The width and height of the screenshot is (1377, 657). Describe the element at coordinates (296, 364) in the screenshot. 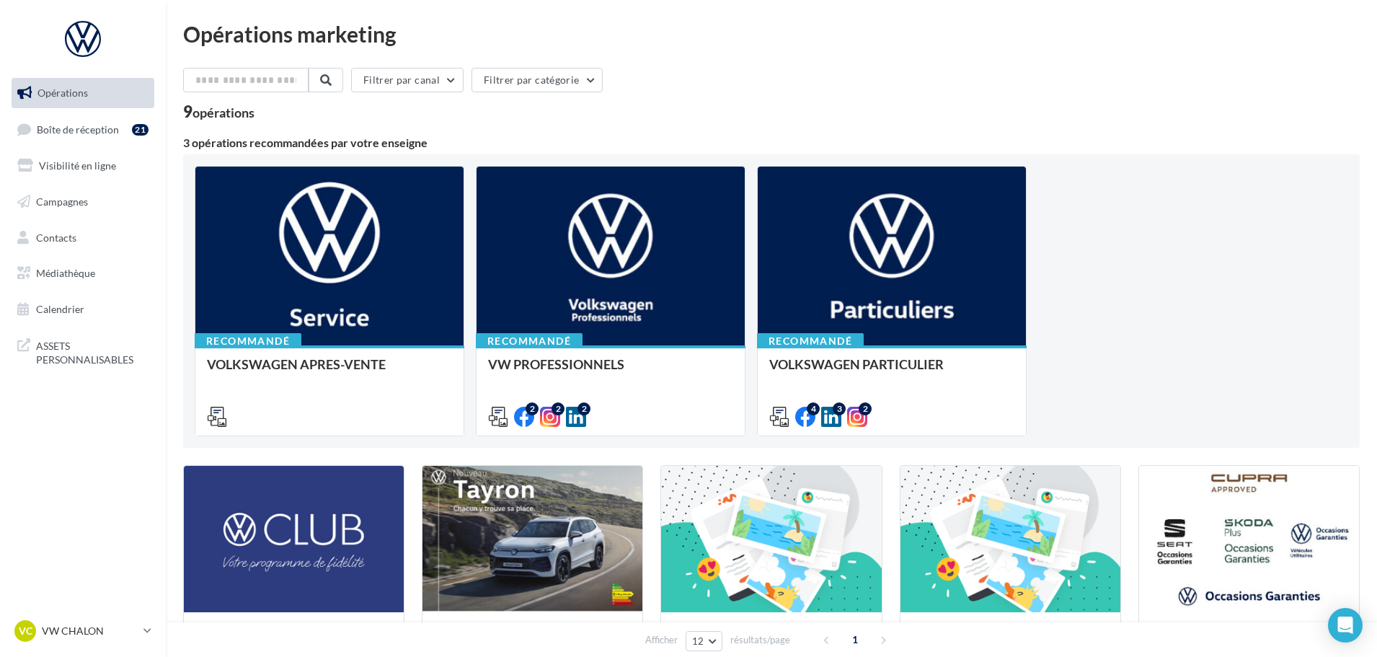

I see `span: VOLKSWAGEN APRES-VENTE` at that location.